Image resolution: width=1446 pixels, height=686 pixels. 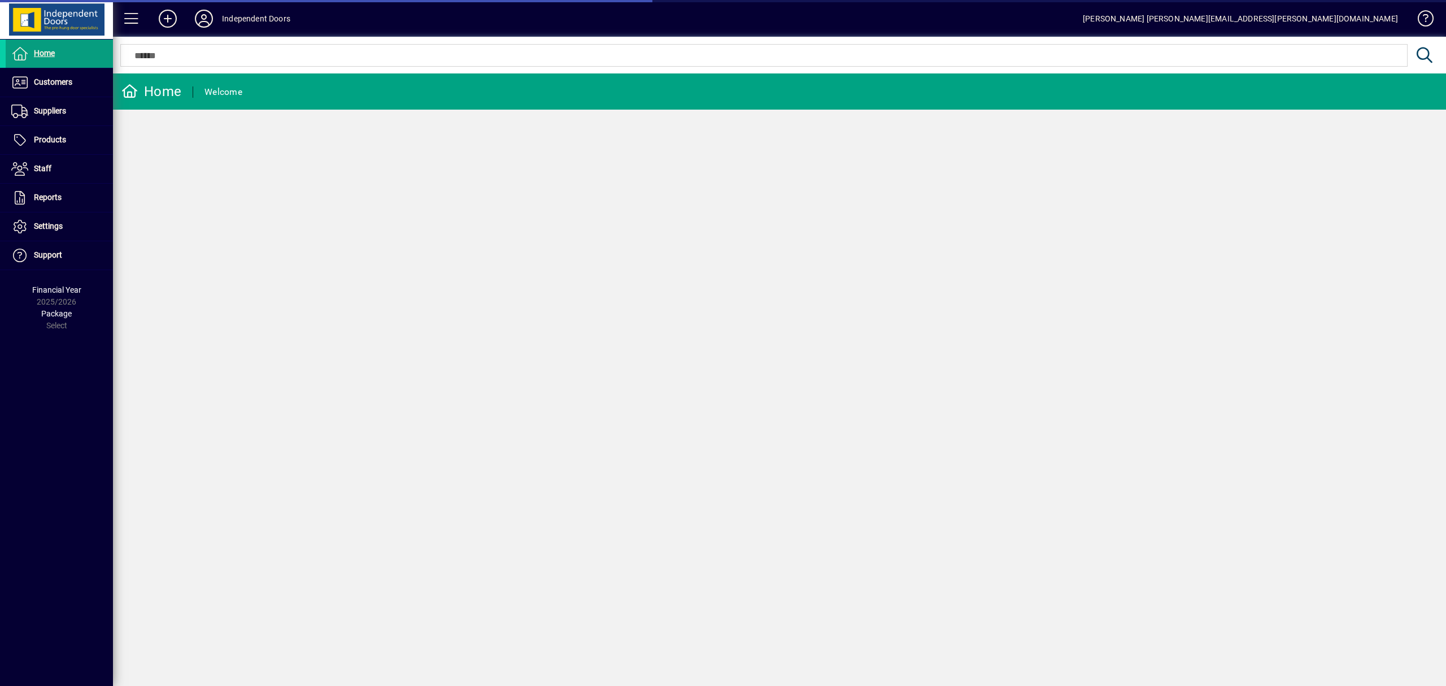 I want to click on span: Settings, so click(x=48, y=226).